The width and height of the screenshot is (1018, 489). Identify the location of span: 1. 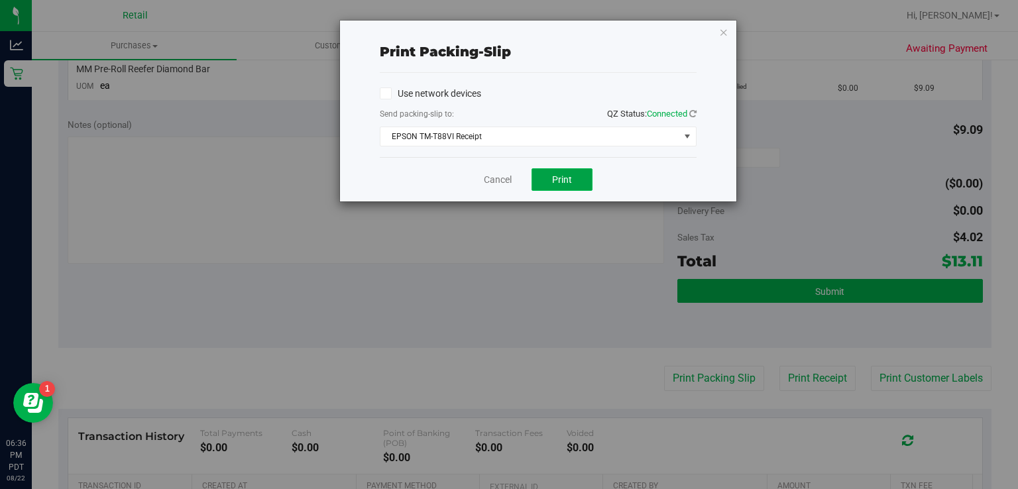
(8, 7).